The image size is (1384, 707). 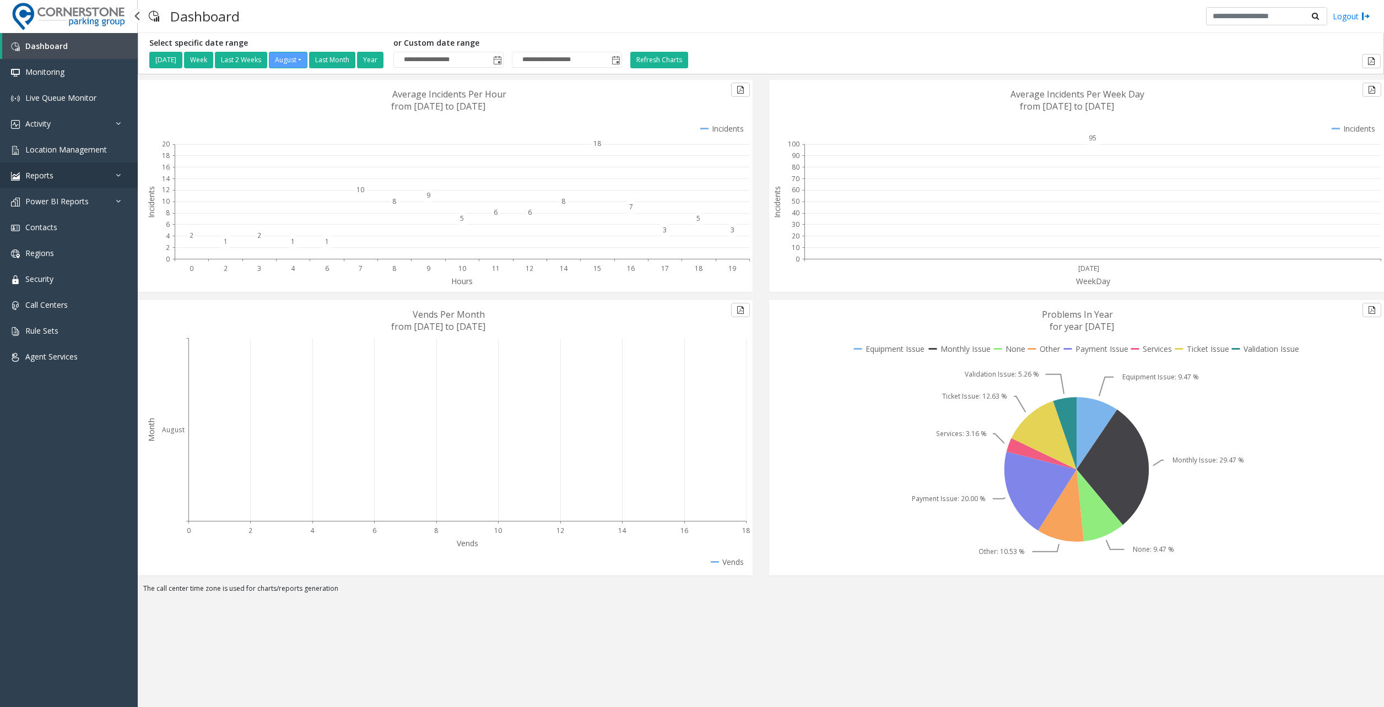 I want to click on span: Regions, so click(x=40, y=253).